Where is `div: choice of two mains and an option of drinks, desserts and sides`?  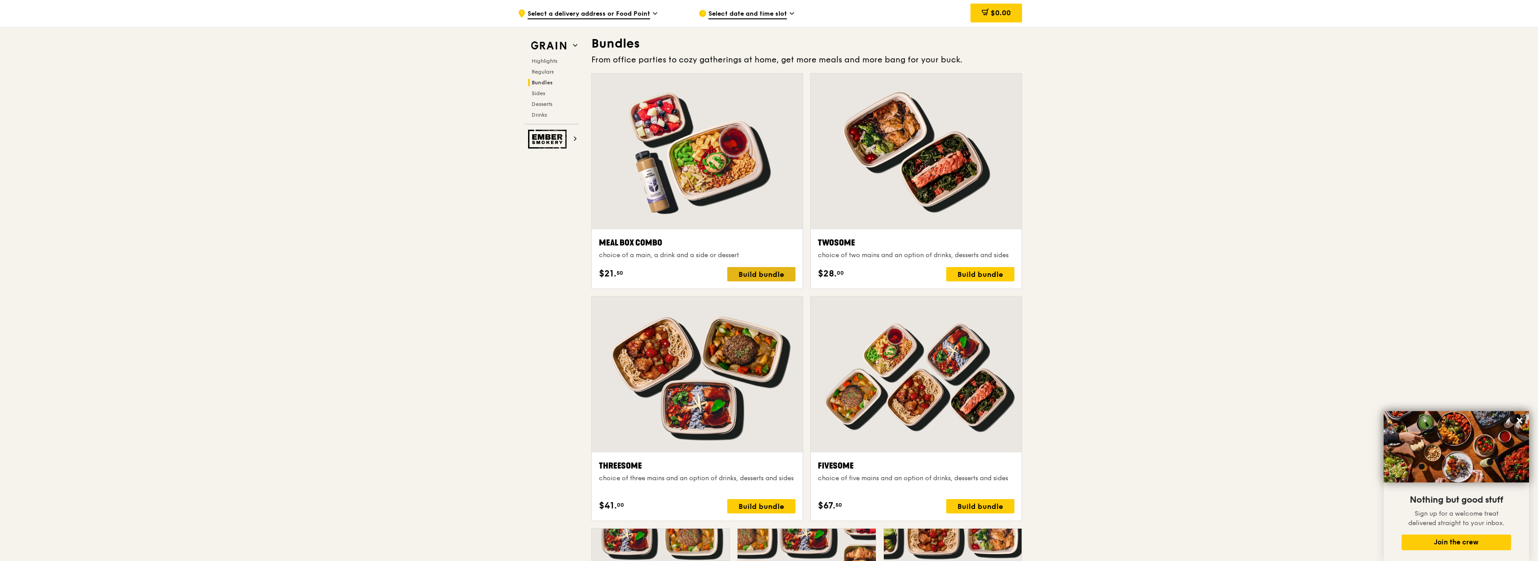
div: choice of two mains and an option of drinks, desserts and sides is located at coordinates (916, 255).